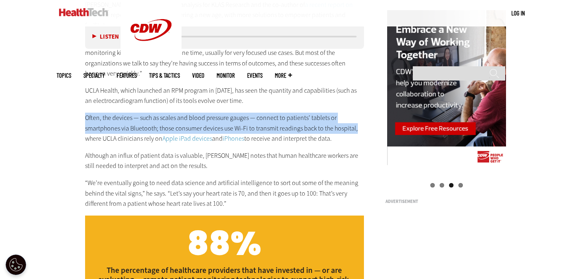 The height and width of the screenshot is (279, 585). What do you see at coordinates (127, 75) in the screenshot?
I see `a: Features` at bounding box center [127, 75].